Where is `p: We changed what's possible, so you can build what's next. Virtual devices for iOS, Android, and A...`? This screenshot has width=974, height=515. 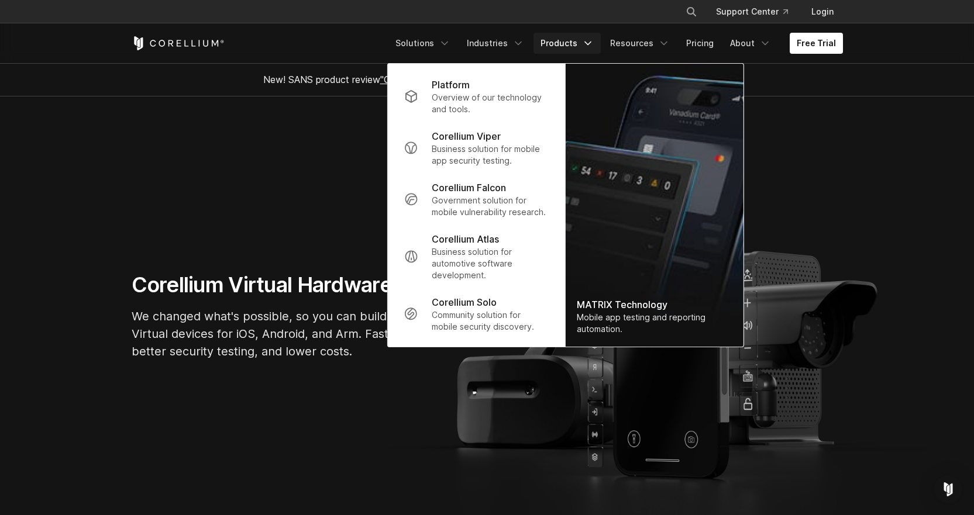 p: We changed what's possible, so you can build what's next. Virtual devices for iOS, Android, and A... is located at coordinates (307, 334).